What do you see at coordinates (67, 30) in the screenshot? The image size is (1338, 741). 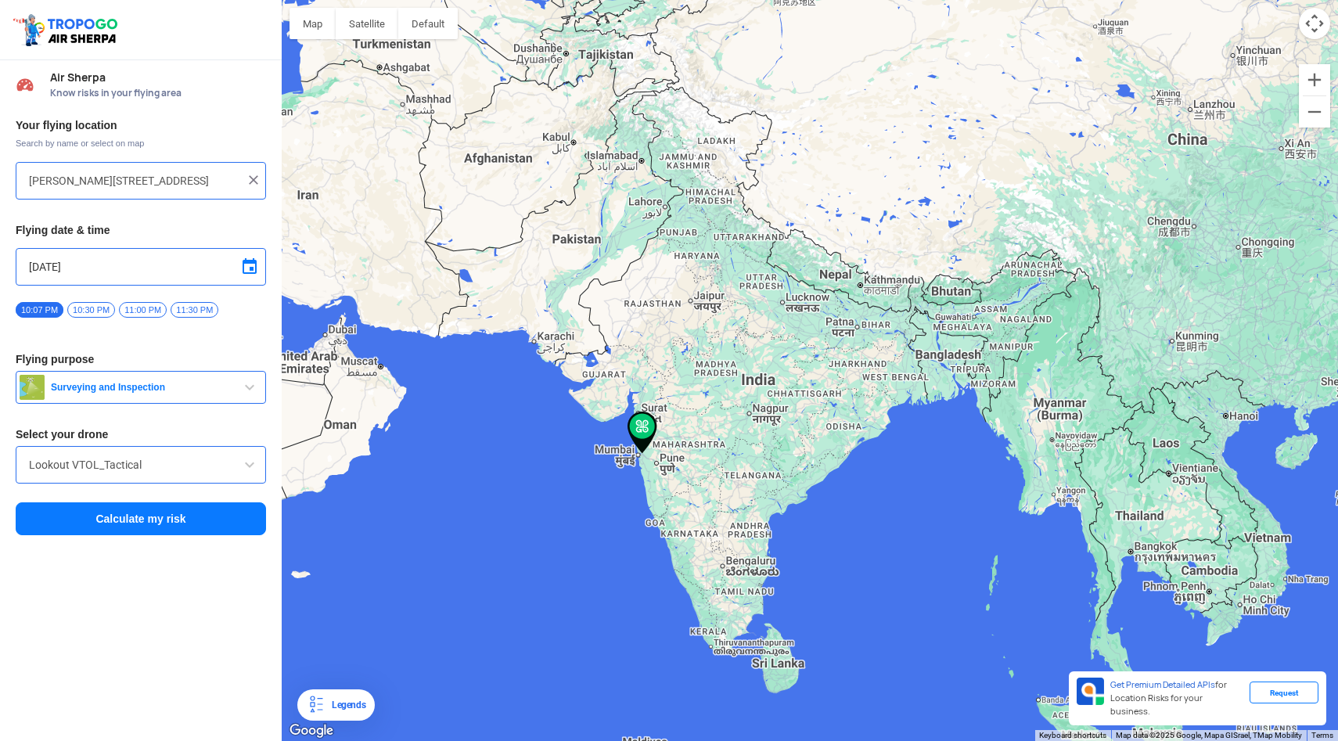 I see `img: ic_tgdronemaps.svg` at bounding box center [67, 30].